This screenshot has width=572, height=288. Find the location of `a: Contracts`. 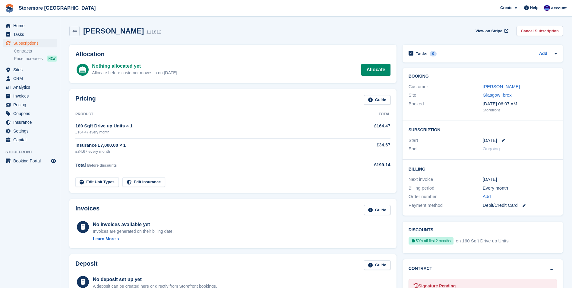

a: Contracts is located at coordinates (35, 51).